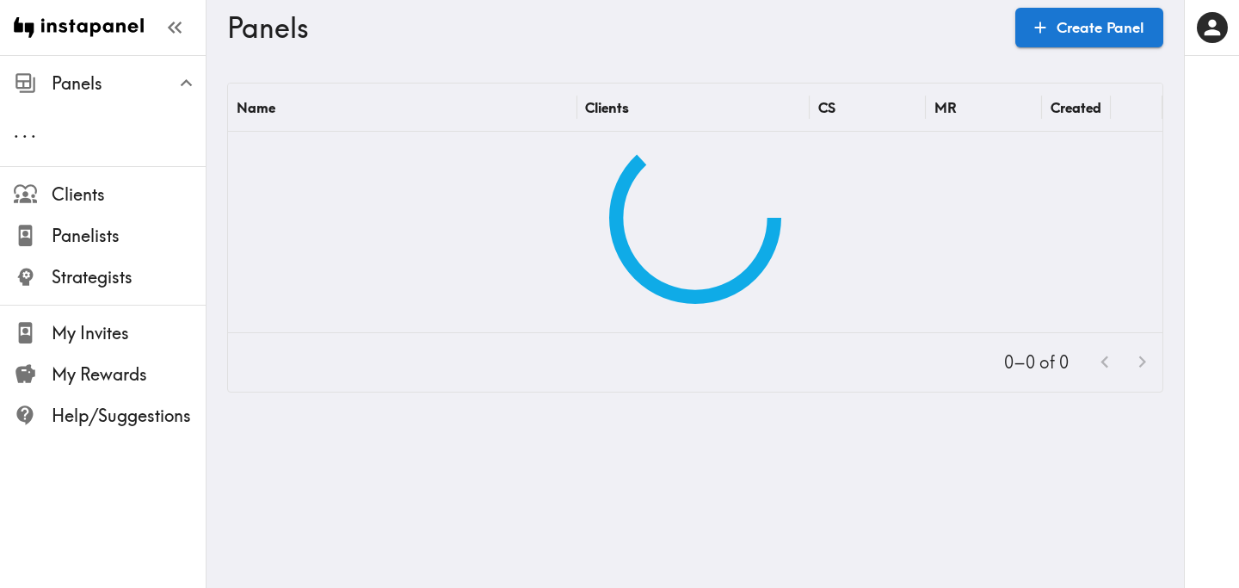 This screenshot has width=1239, height=588. Describe the element at coordinates (128, 333) in the screenshot. I see `span: My Invites` at that location.